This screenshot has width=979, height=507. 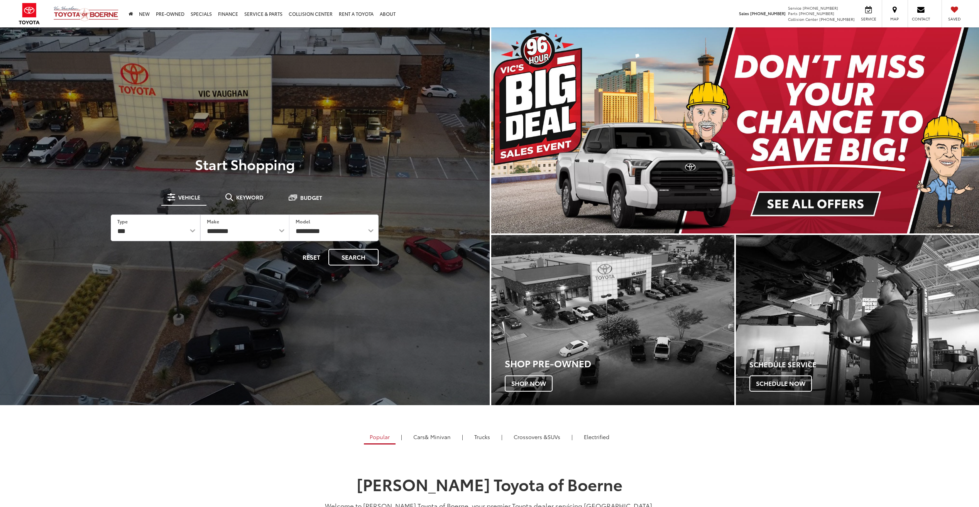 I want to click on h4: Schedule Service, so click(x=864, y=365).